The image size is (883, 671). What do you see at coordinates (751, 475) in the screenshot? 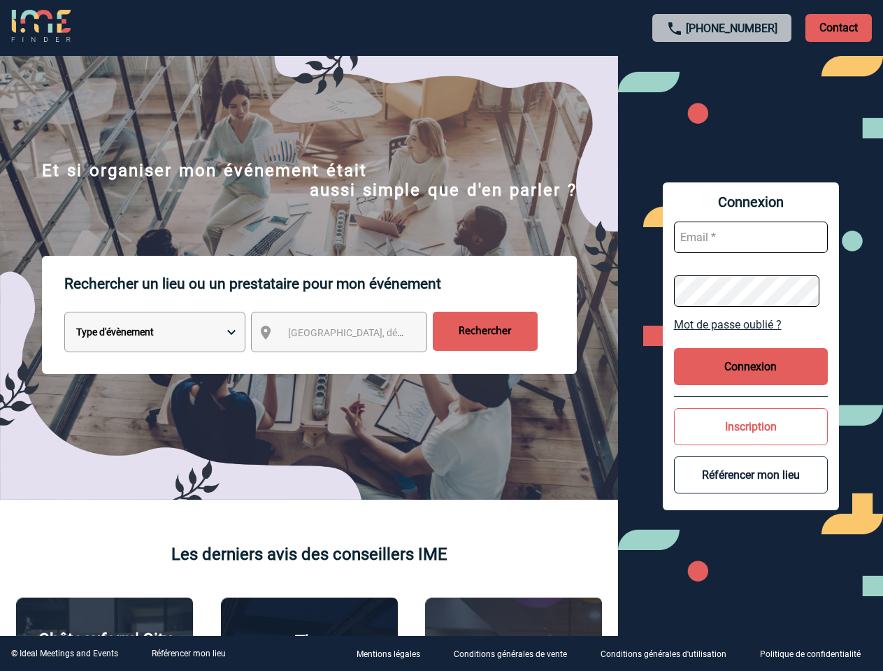
I see `button: Référencer mon lieu` at bounding box center [751, 475].